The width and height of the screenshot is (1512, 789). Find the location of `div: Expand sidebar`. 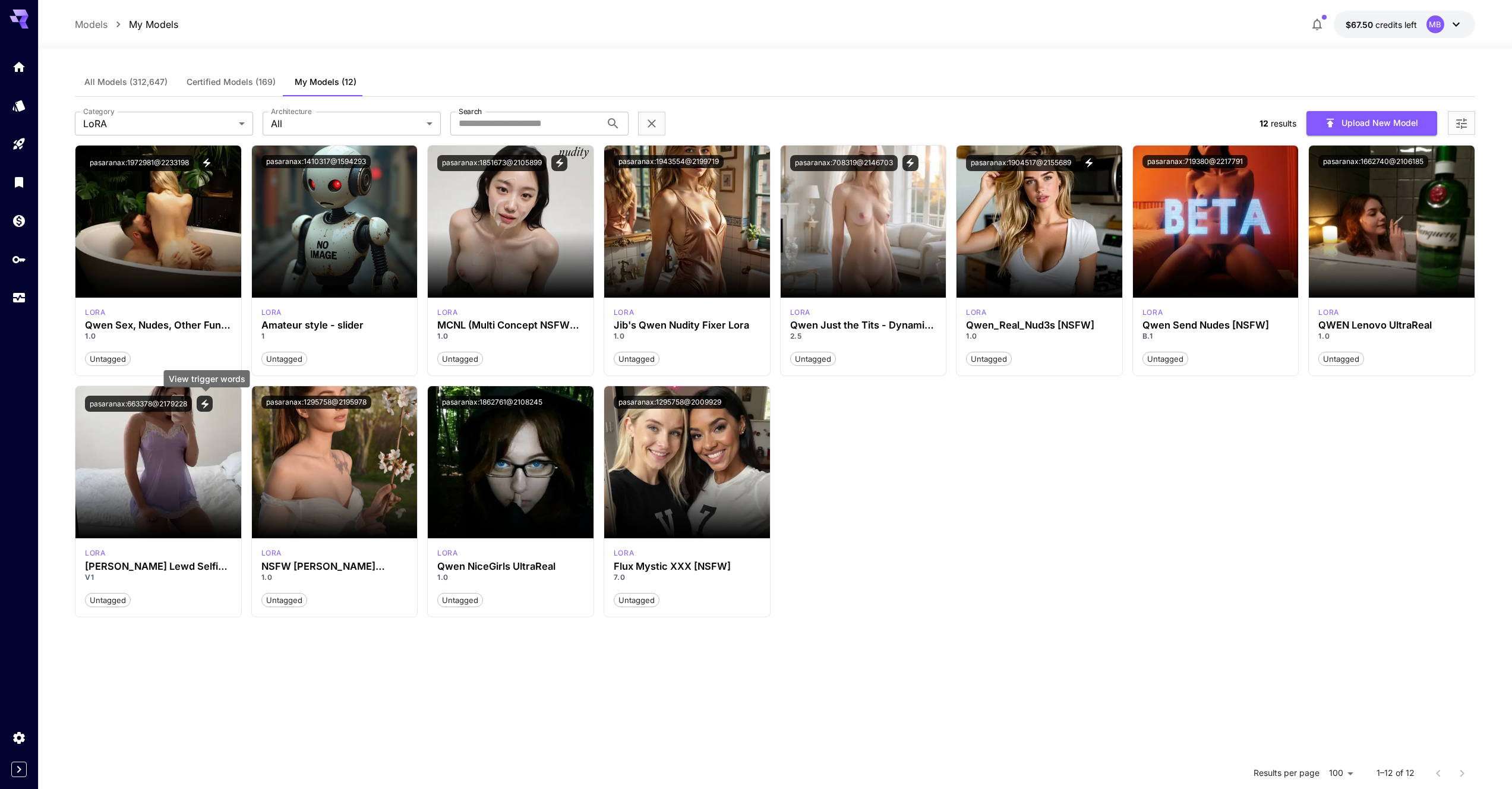

div: Expand sidebar is located at coordinates (19, 770).